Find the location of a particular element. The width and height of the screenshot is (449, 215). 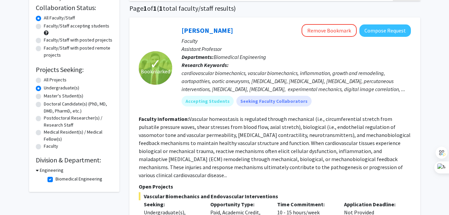

div: cardiovascular biomechanics, vascular biomechanics, inflammation, growth and remodeling, aortopat... is located at coordinates (296, 81).